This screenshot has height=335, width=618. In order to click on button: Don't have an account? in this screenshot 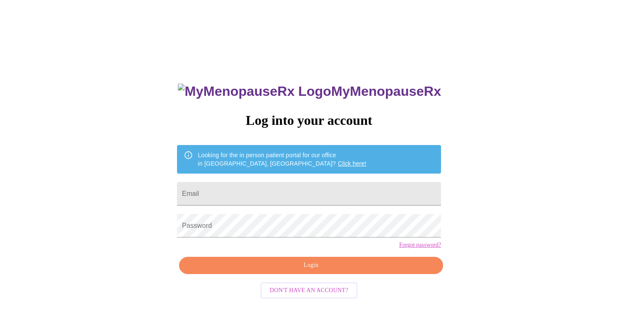, I will do `click(309, 290)`.